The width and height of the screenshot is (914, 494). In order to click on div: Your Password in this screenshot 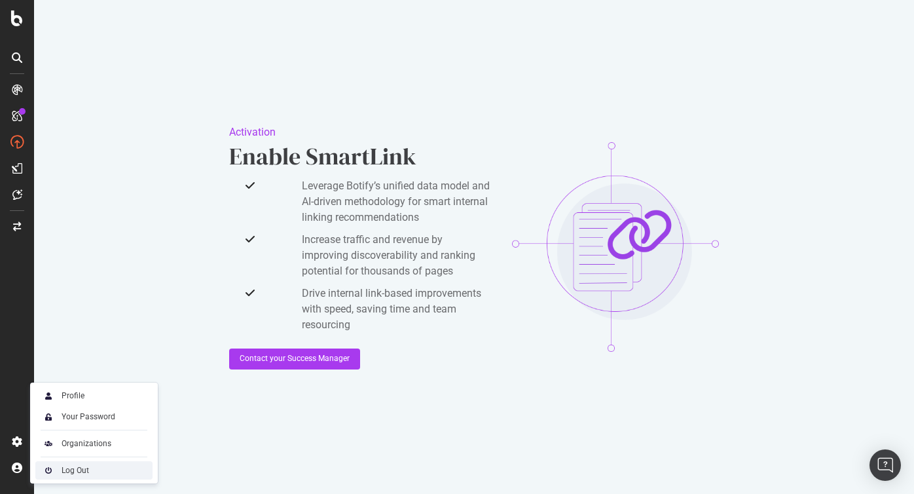, I will do `click(88, 416)`.